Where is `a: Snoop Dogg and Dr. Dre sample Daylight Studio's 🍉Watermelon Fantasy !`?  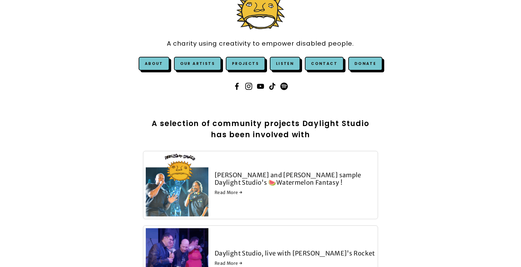
a: Snoop Dogg and Dr. Dre sample Daylight Studio's 🍉Watermelon Fantasy ! is located at coordinates (180, 185).